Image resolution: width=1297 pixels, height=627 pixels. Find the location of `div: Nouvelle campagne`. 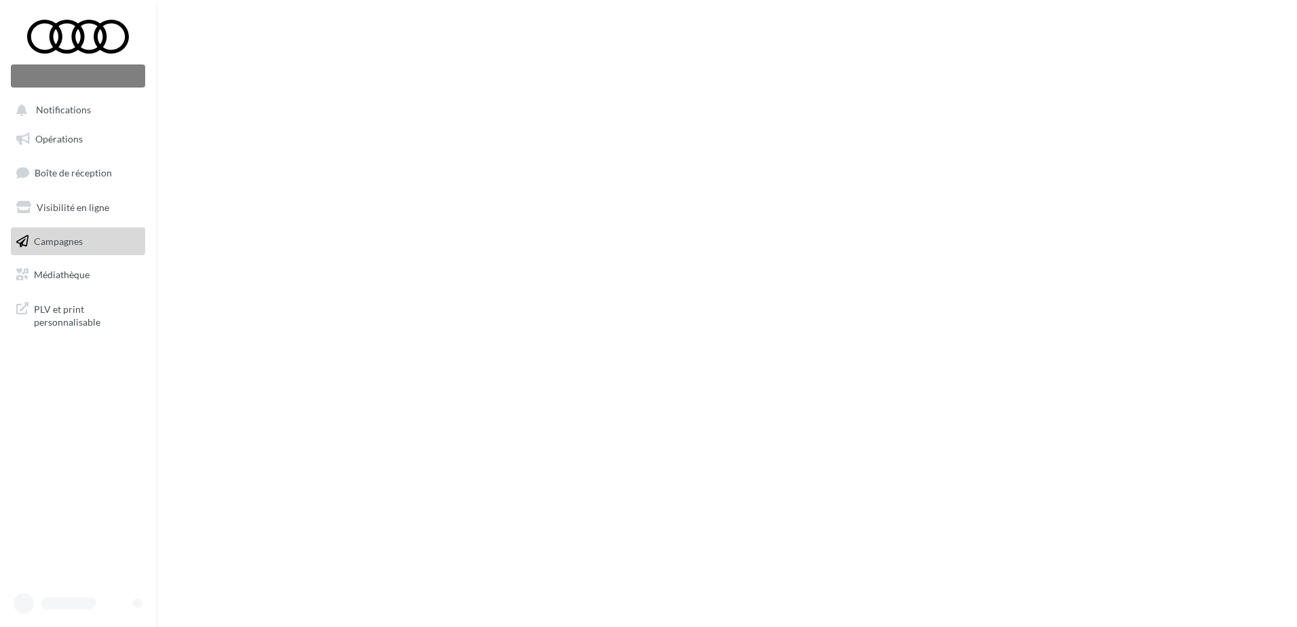

div: Nouvelle campagne is located at coordinates (78, 76).